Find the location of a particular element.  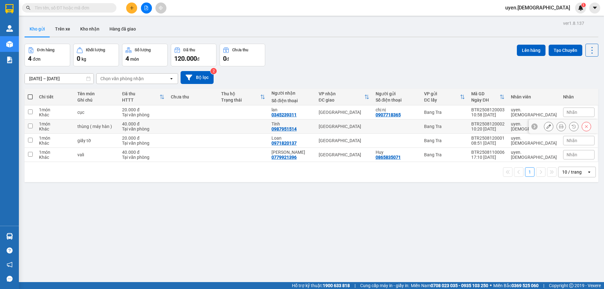

div: 0345239311 is located at coordinates (284, 115).